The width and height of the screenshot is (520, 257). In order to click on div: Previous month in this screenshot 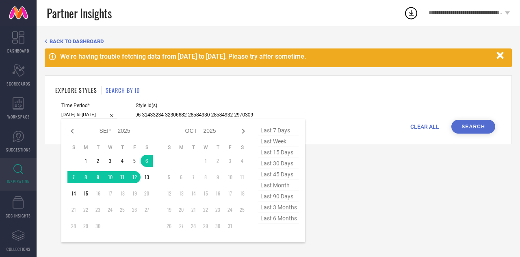, I will do `click(72, 131)`.